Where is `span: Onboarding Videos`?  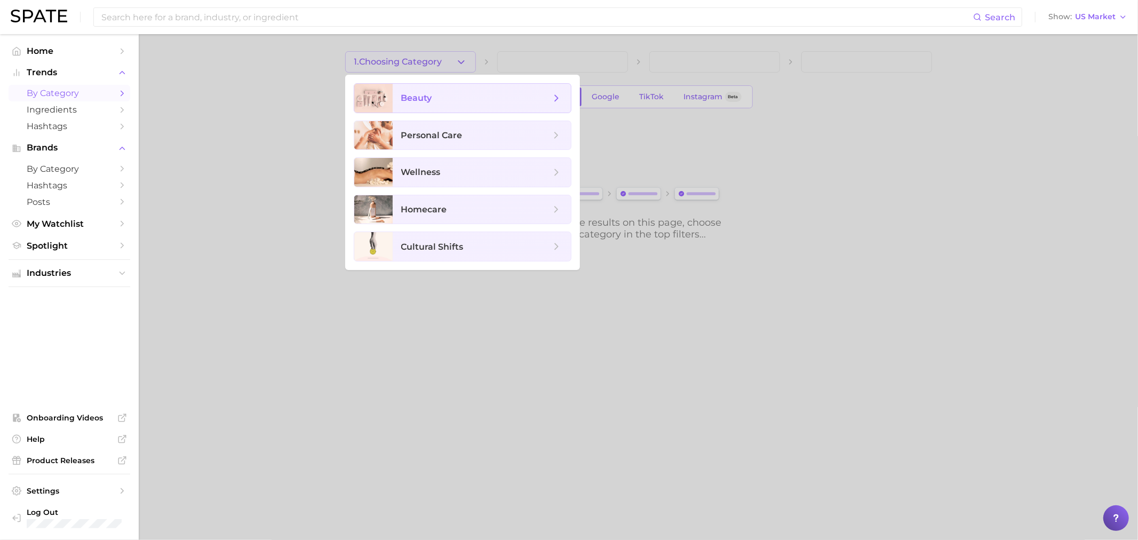
span: Onboarding Videos is located at coordinates (69, 418).